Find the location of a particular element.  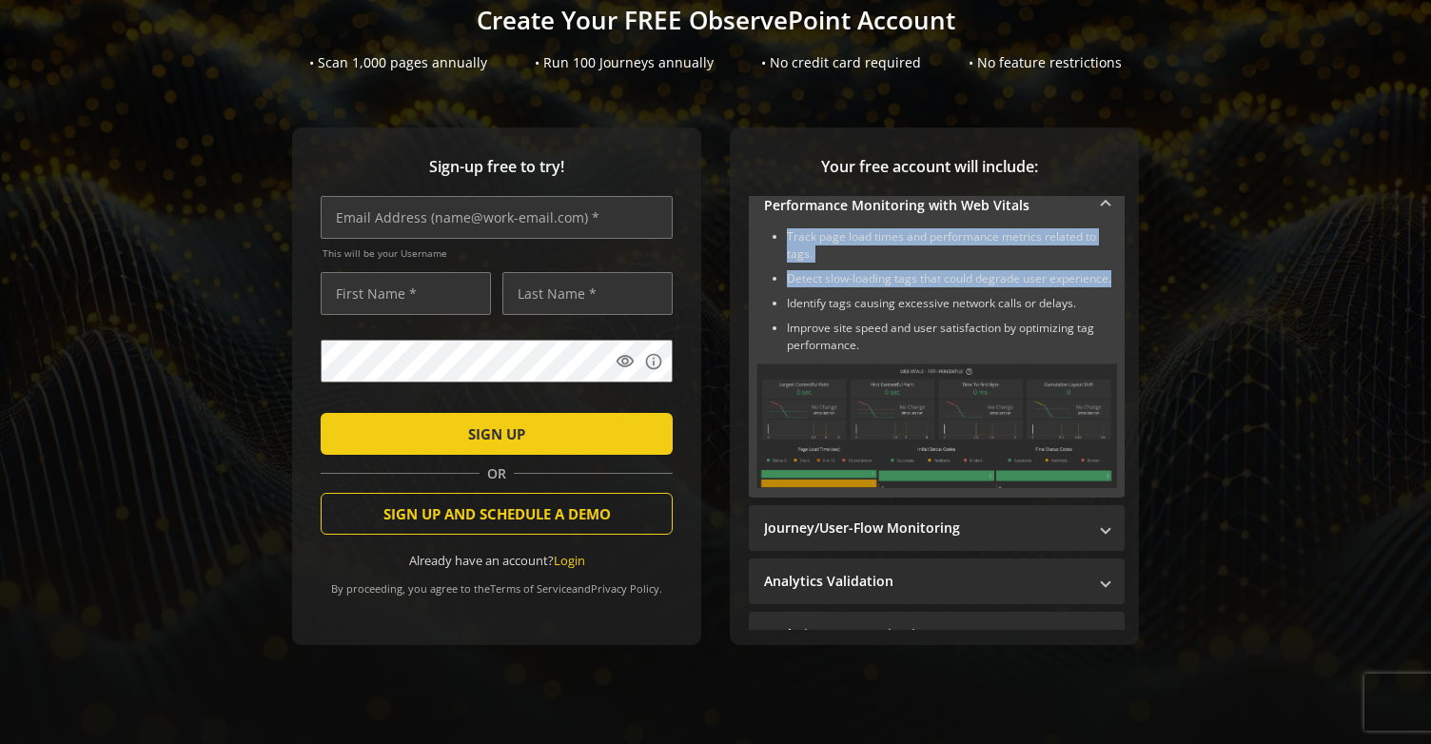

span: SIGN UP AND SCHEDULE A DEMO is located at coordinates (497, 514).